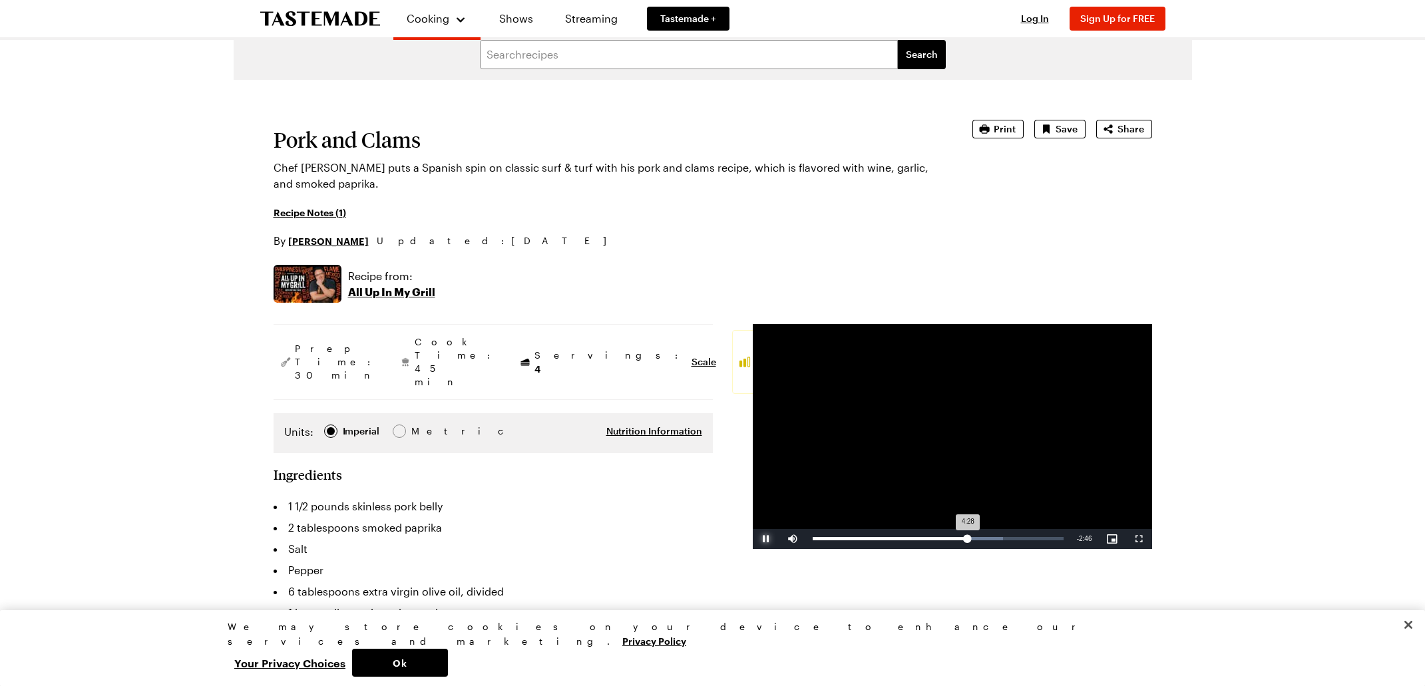 This screenshot has width=1425, height=686. What do you see at coordinates (766, 539) in the screenshot?
I see `button: Pause` at bounding box center [766, 539].